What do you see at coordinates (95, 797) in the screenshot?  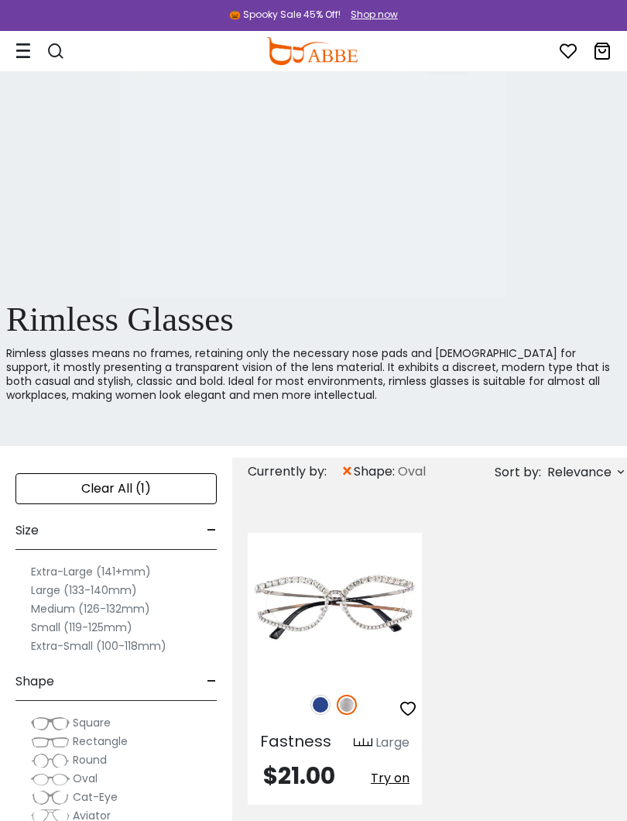 I see `span: Cat-Eye` at bounding box center [95, 797].